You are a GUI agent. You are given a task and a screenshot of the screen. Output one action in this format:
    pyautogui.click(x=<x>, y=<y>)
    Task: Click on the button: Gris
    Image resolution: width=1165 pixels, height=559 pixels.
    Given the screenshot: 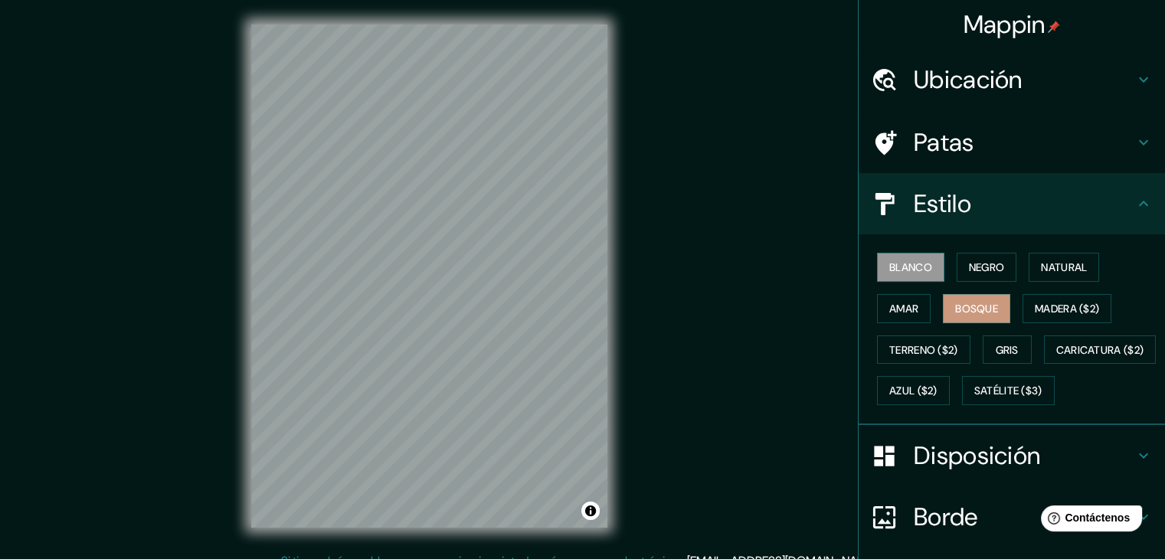 What is the action you would take?
    pyautogui.click(x=1007, y=350)
    